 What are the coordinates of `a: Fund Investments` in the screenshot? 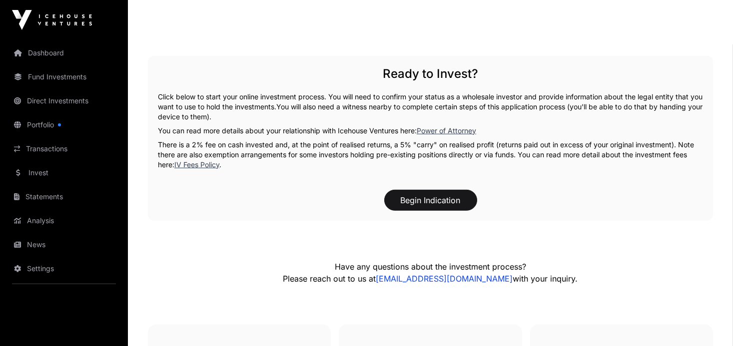 It's located at (64, 77).